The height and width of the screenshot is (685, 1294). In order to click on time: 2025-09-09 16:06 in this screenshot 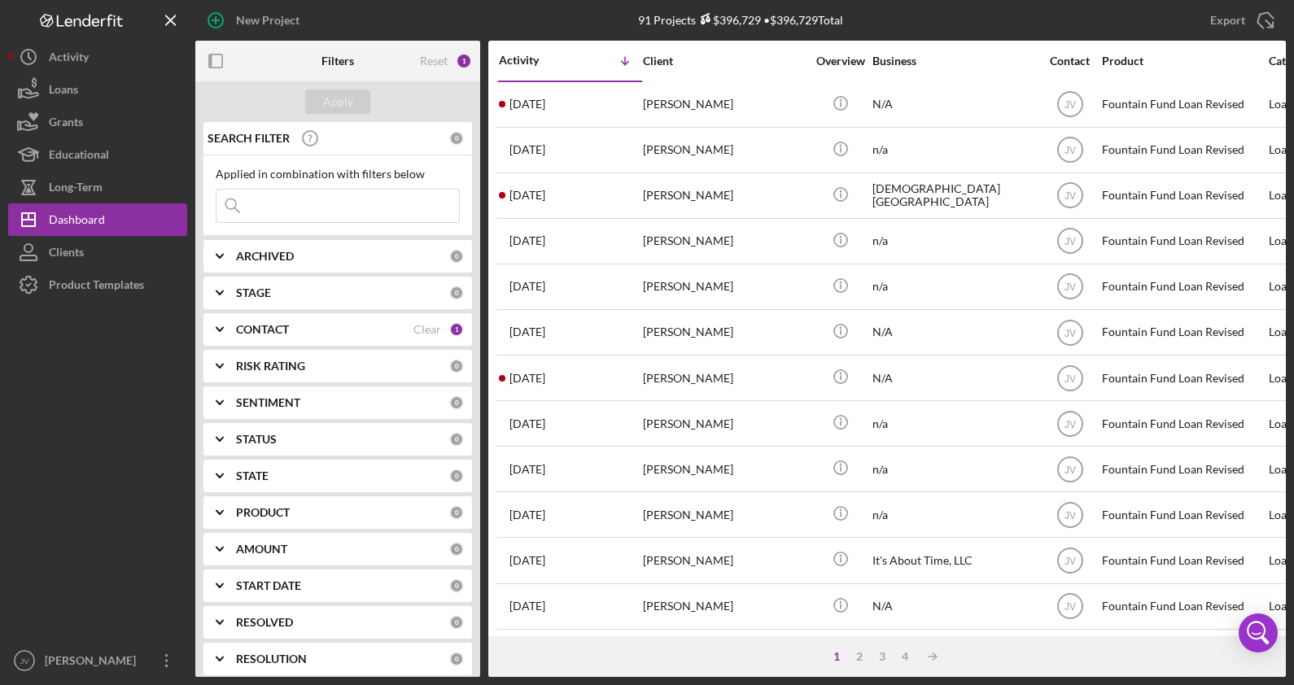, I will do `click(527, 286)`.